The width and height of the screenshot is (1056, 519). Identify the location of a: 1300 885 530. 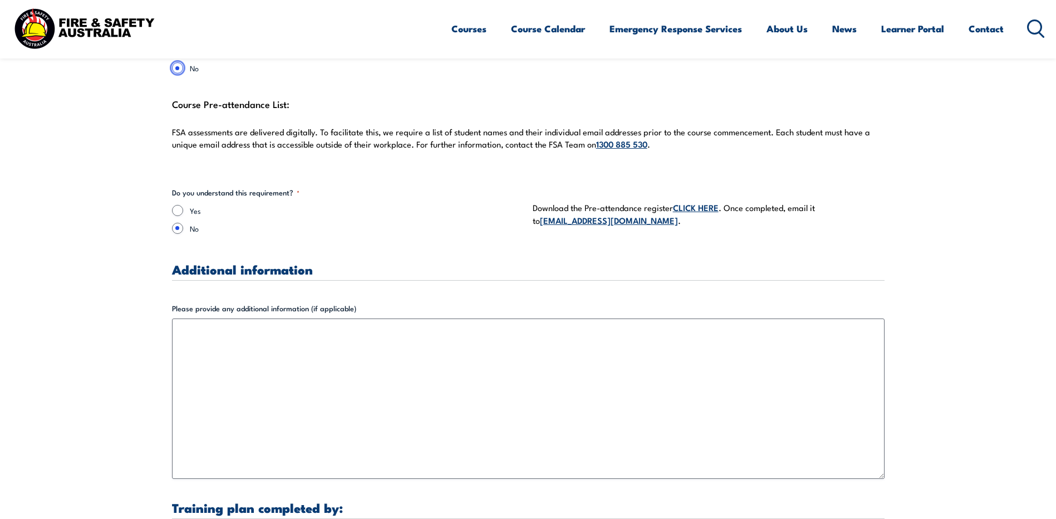
(622, 144).